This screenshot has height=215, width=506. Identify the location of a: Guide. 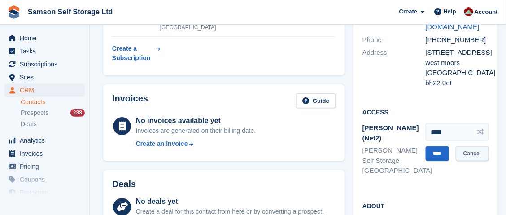
(316, 101).